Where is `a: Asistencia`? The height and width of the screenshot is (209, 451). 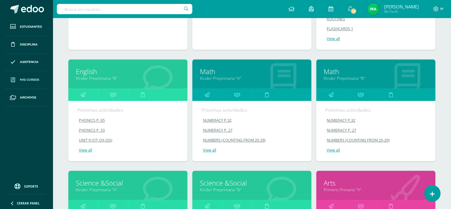
a: Asistencia is located at coordinates (26, 62).